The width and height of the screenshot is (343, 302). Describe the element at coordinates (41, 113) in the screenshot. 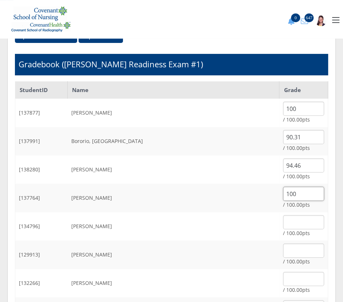

I see `td: [137877]` at that location.